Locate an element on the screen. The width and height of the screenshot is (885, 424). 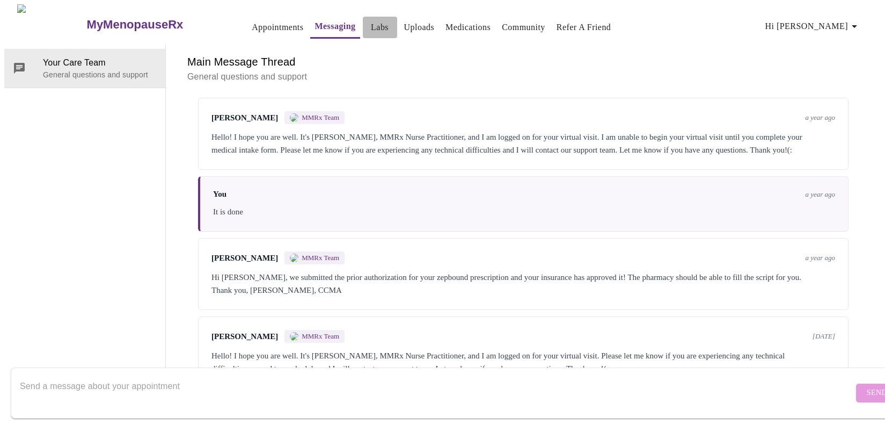
a: Refer a Friend is located at coordinates (584, 27).